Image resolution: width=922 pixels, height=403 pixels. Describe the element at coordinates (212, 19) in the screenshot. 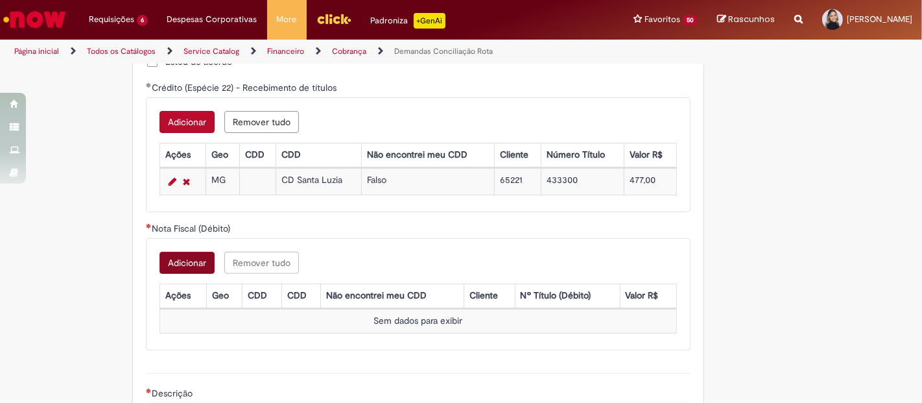

I see `span: Despesas Corporativas` at that location.